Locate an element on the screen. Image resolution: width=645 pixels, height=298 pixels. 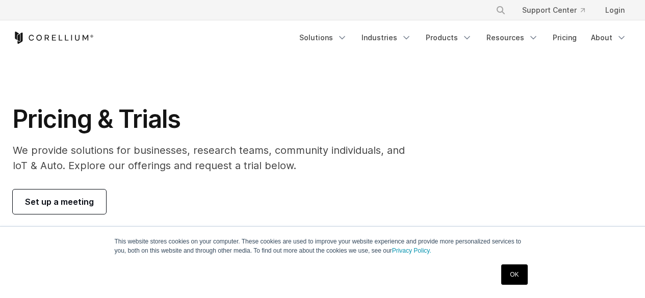
a: Industries is located at coordinates (386, 38).